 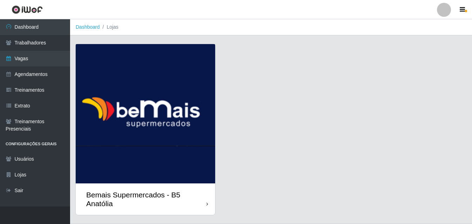 What do you see at coordinates (271, 27) in the screenshot?
I see `nav: breadcrumb` at bounding box center [271, 27].